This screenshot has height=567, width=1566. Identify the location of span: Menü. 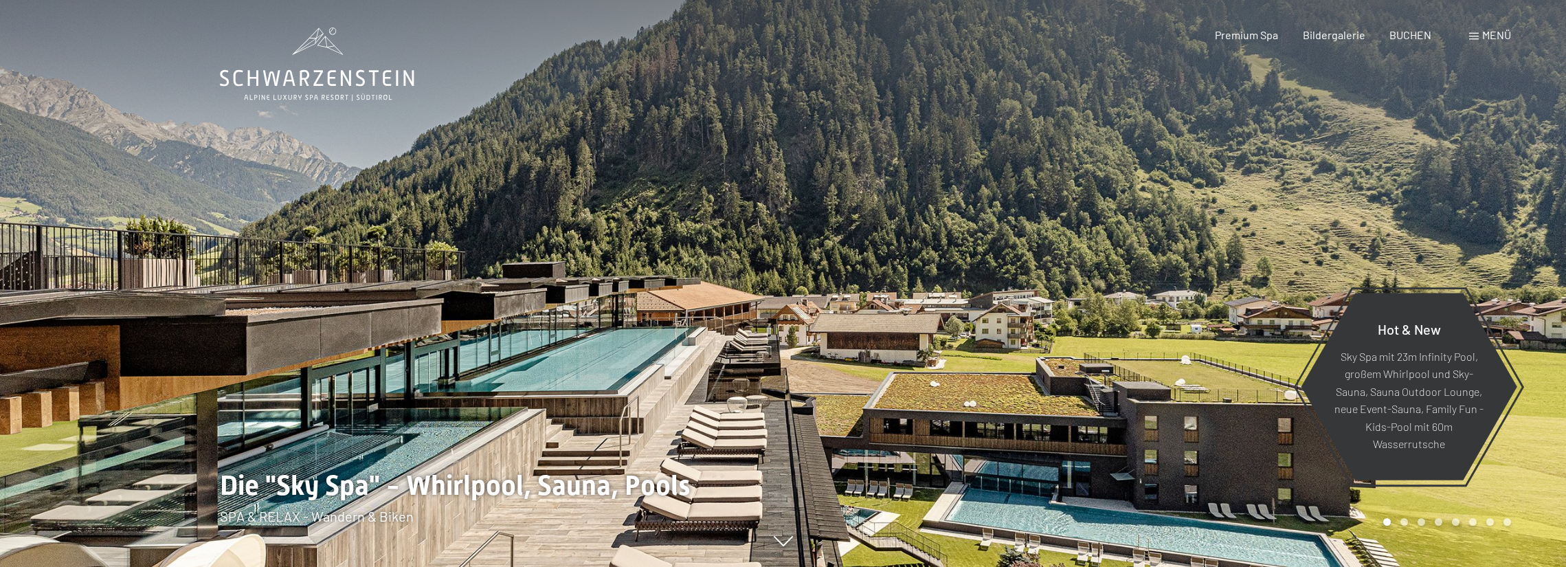
(1496, 34).